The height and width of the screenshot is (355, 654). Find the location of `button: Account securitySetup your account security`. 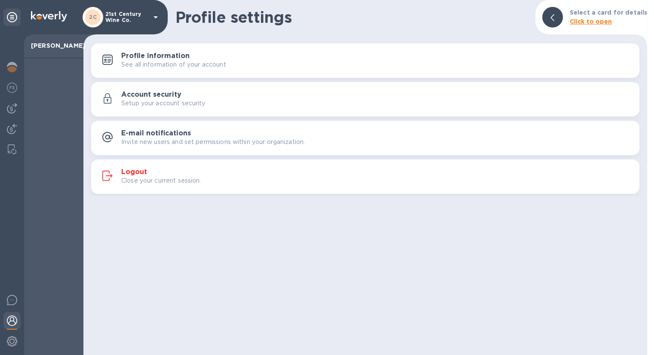

button: Account securitySetup your account security is located at coordinates (365, 99).